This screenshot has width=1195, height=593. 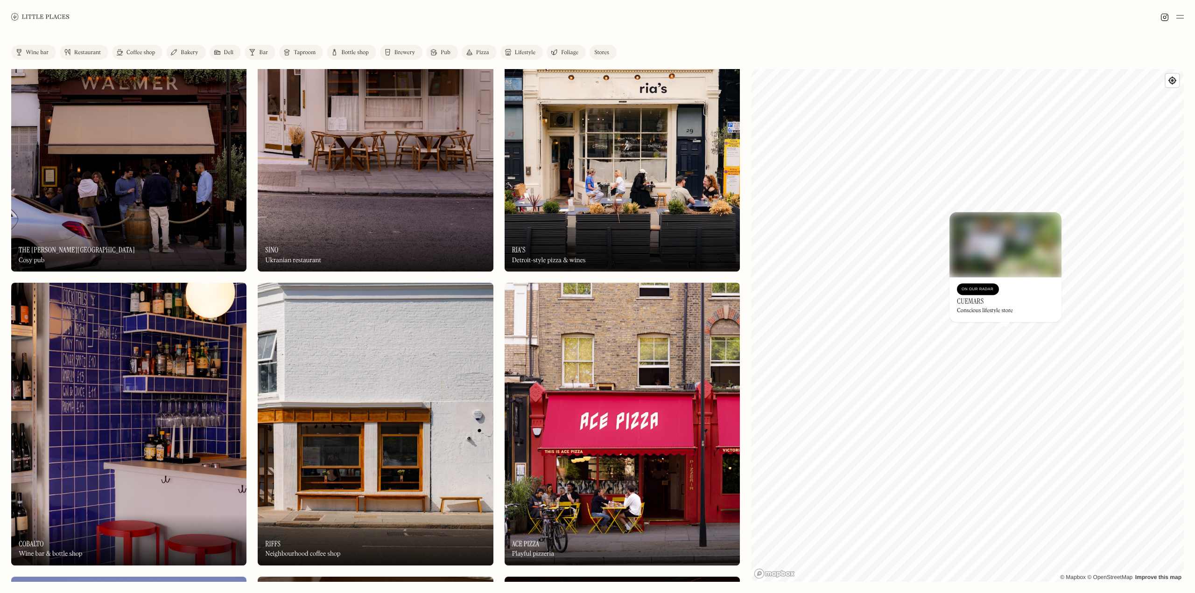 What do you see at coordinates (622, 424) in the screenshot?
I see `a: Ace PizzaAce PizzaAce PizzaPlayful pizzeria` at bounding box center [622, 424].